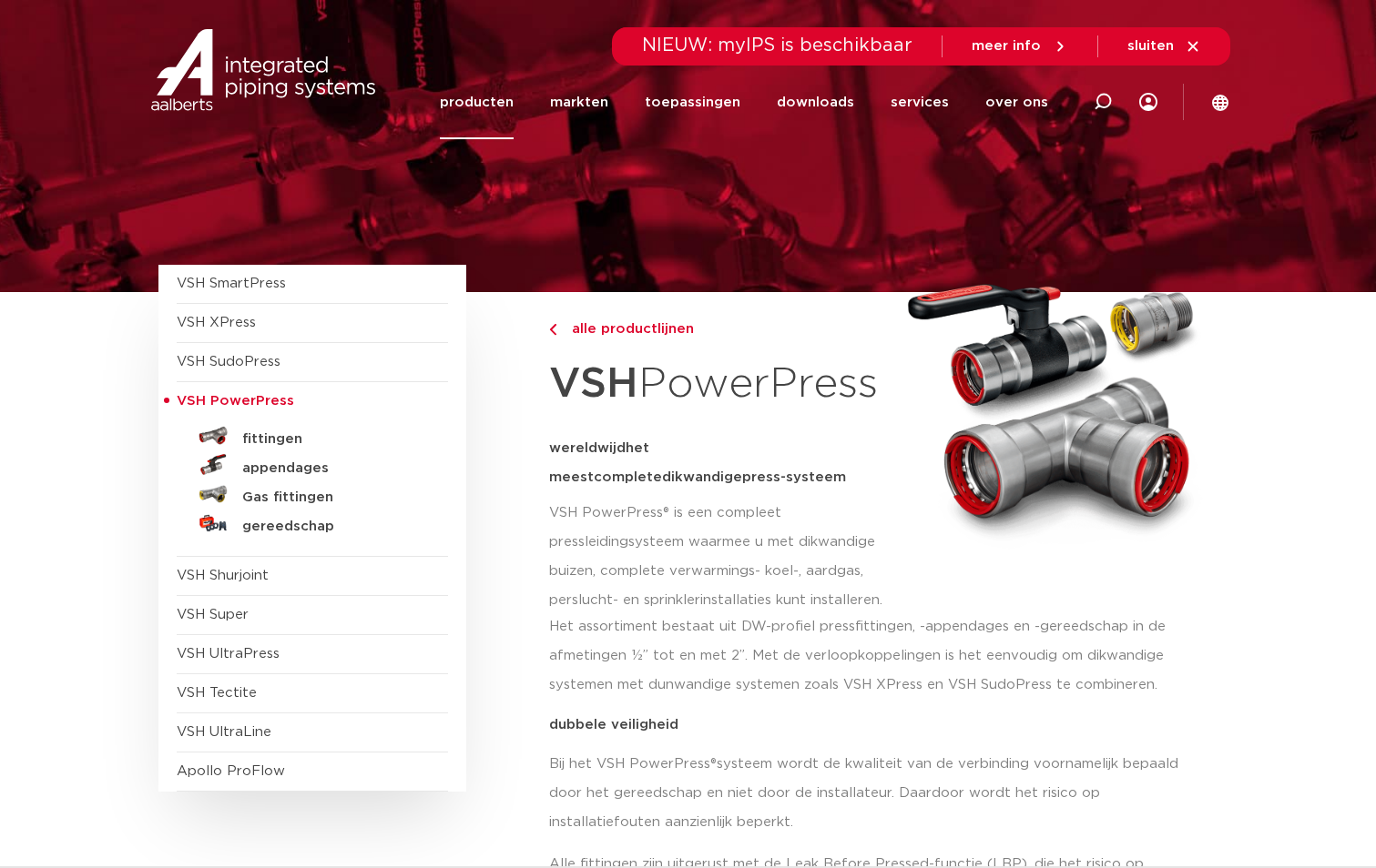 This screenshot has width=1376, height=868. I want to click on a: fittingen, so click(313, 436).